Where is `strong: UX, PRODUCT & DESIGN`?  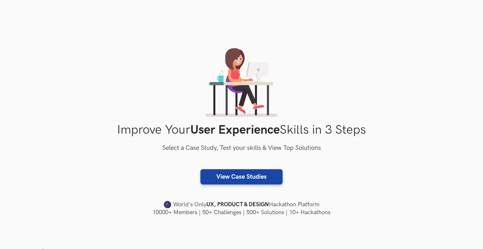
strong: UX, PRODUCT & DESIGN is located at coordinates (238, 205).